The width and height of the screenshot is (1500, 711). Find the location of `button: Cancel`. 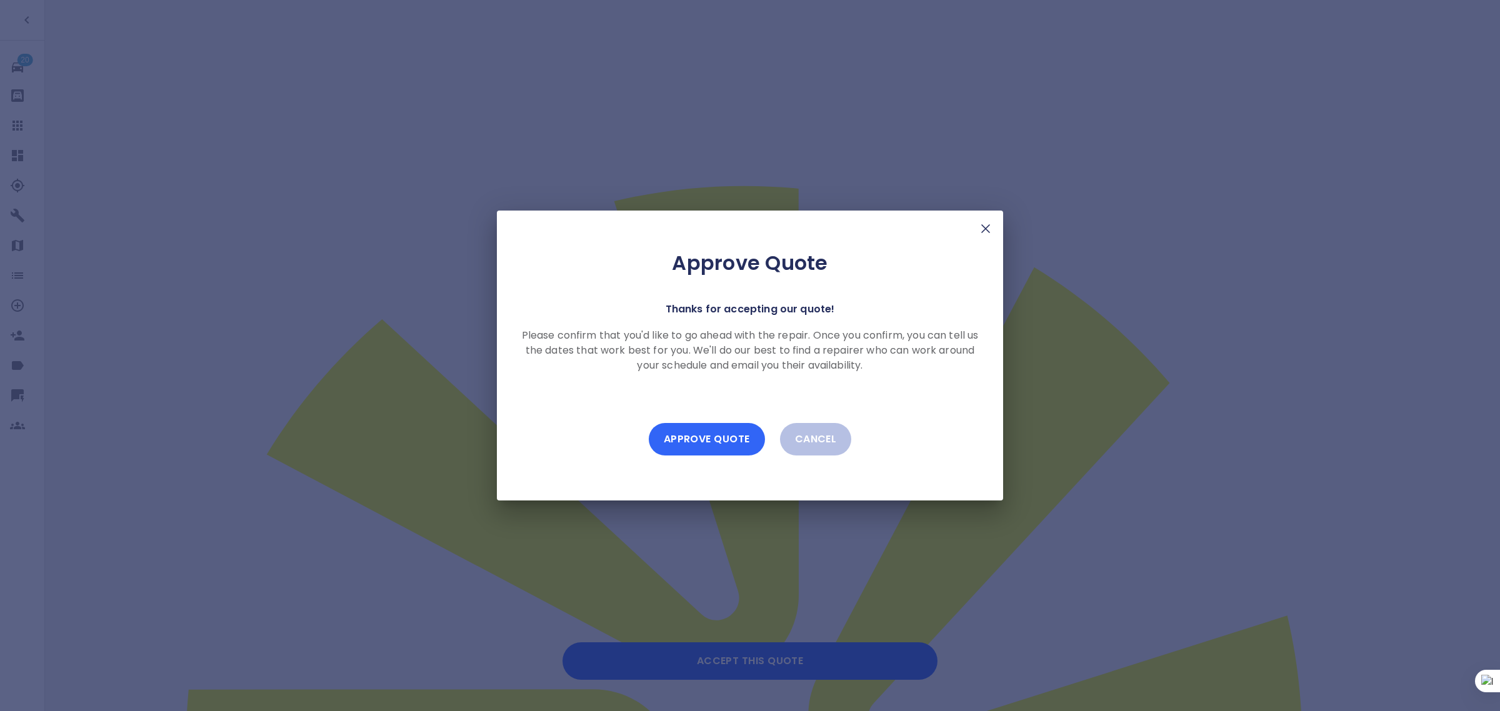

button: Cancel is located at coordinates (816, 439).